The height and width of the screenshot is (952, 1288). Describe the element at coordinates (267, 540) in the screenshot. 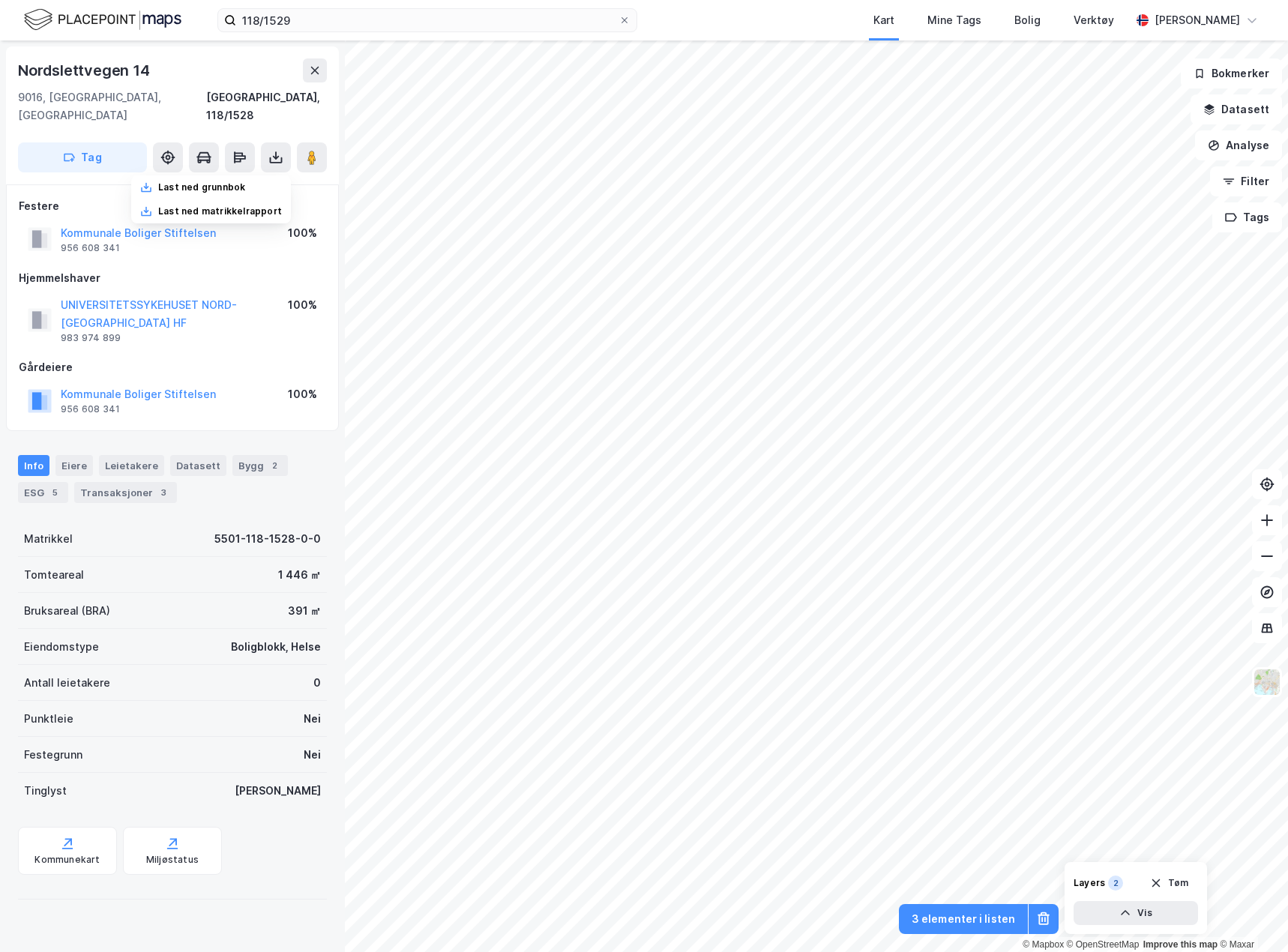

I see `div: 5501-118-1528-0-0` at that location.